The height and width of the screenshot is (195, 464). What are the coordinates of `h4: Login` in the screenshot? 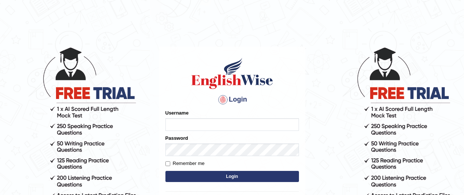 It's located at (232, 100).